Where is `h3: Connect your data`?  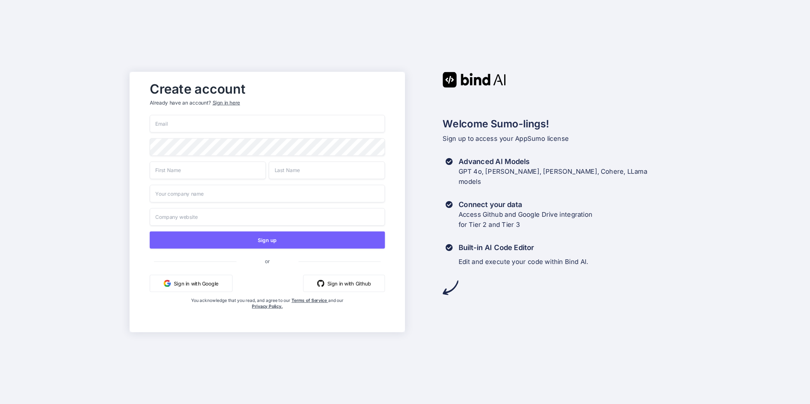
h3: Connect your data is located at coordinates (525, 204).